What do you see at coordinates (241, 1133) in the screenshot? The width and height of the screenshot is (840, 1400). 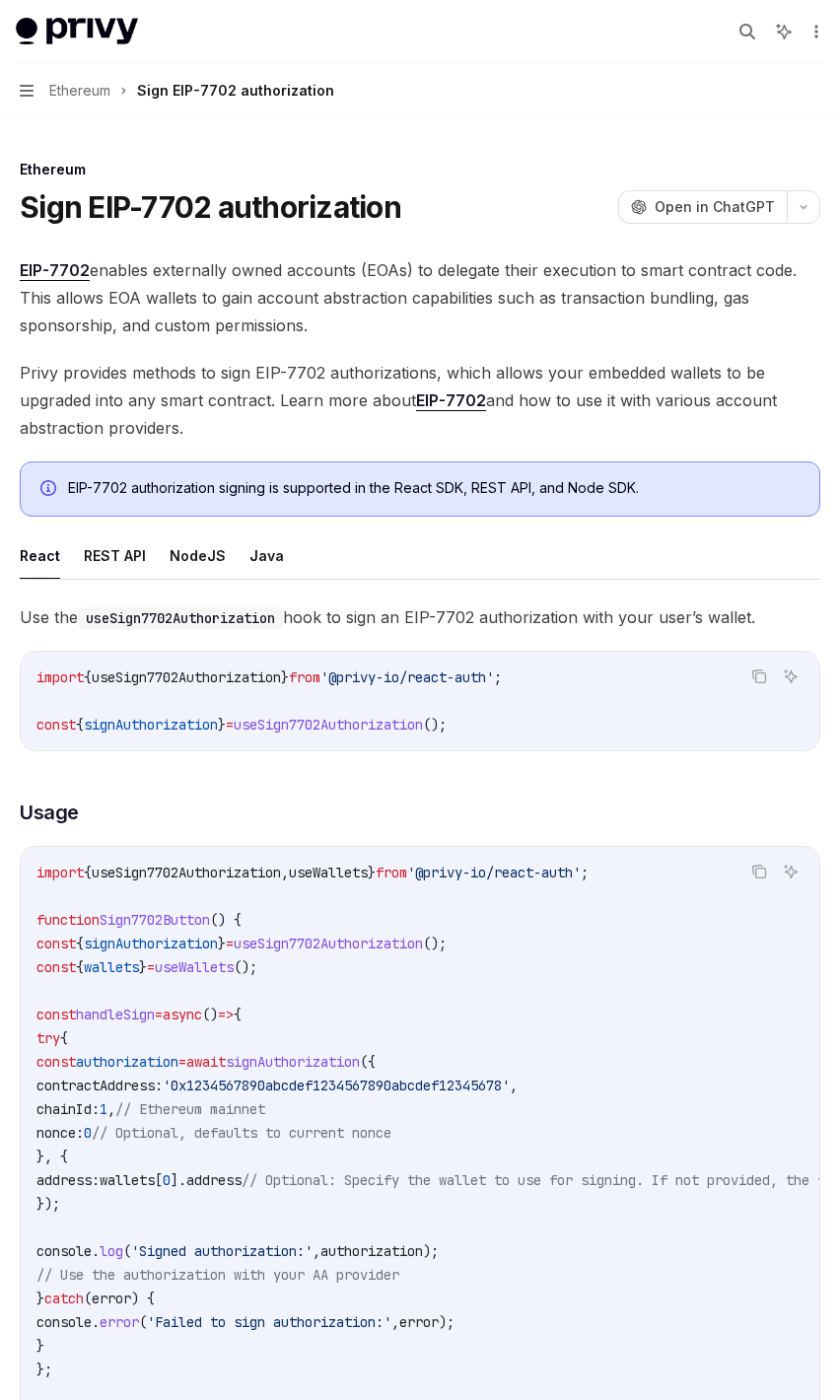 I see `span: // Optional, defaults to current nonce` at bounding box center [241, 1133].